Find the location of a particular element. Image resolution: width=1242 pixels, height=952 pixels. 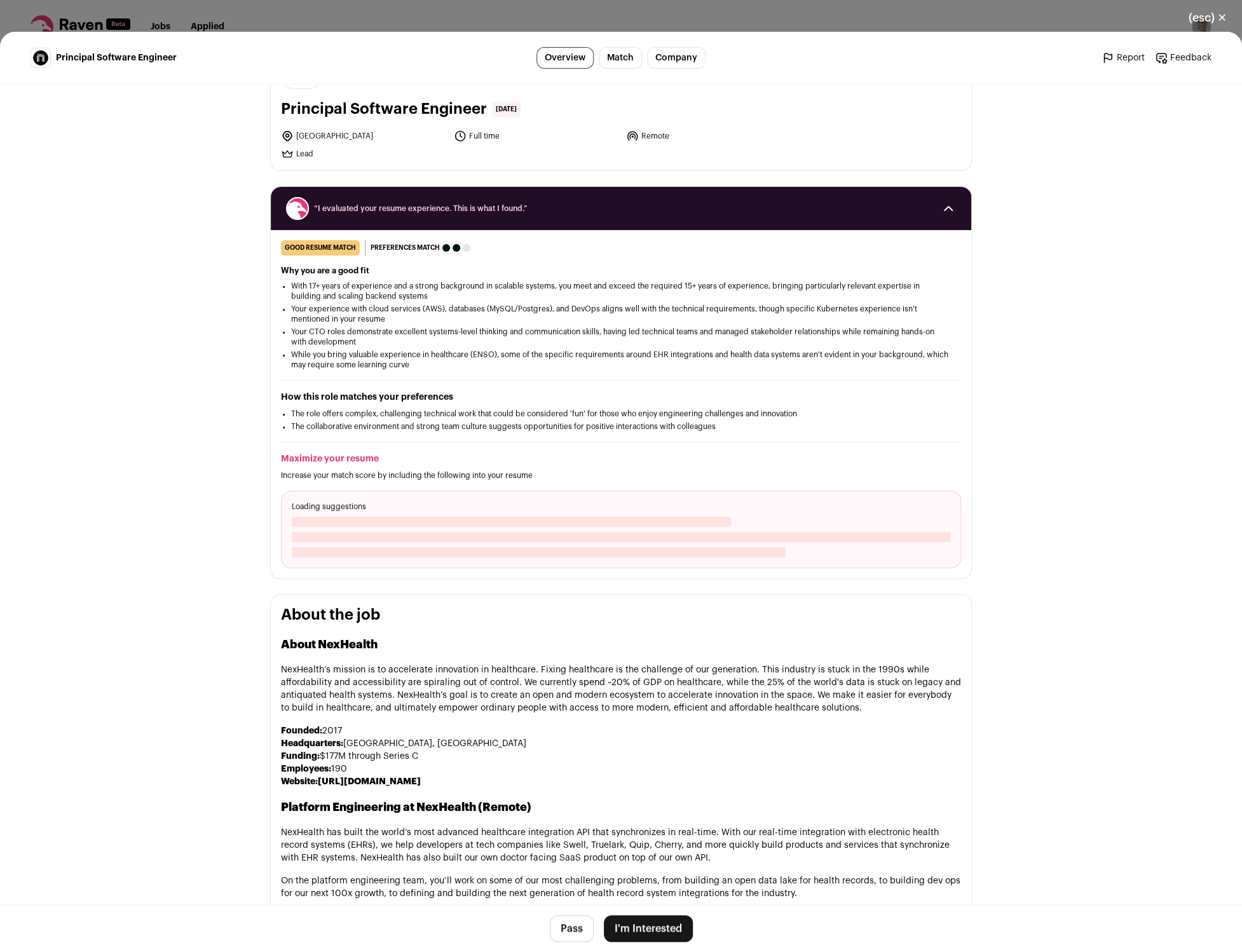

a: Overview is located at coordinates (565, 57).